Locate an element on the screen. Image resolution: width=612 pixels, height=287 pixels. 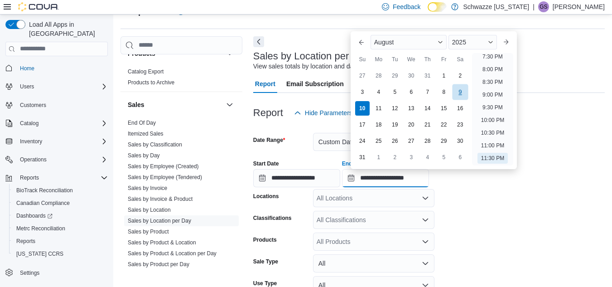
span: Catalog Export is located at coordinates (145, 72).